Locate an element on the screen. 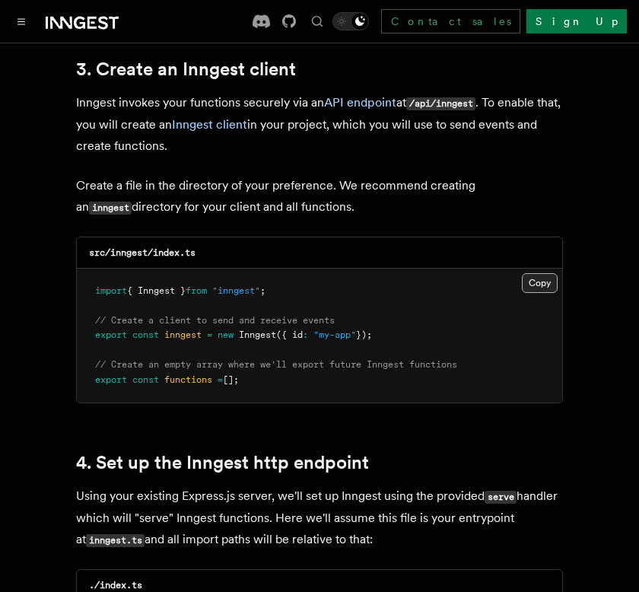 This screenshot has height=592, width=639. a: API endpoint is located at coordinates (360, 102).